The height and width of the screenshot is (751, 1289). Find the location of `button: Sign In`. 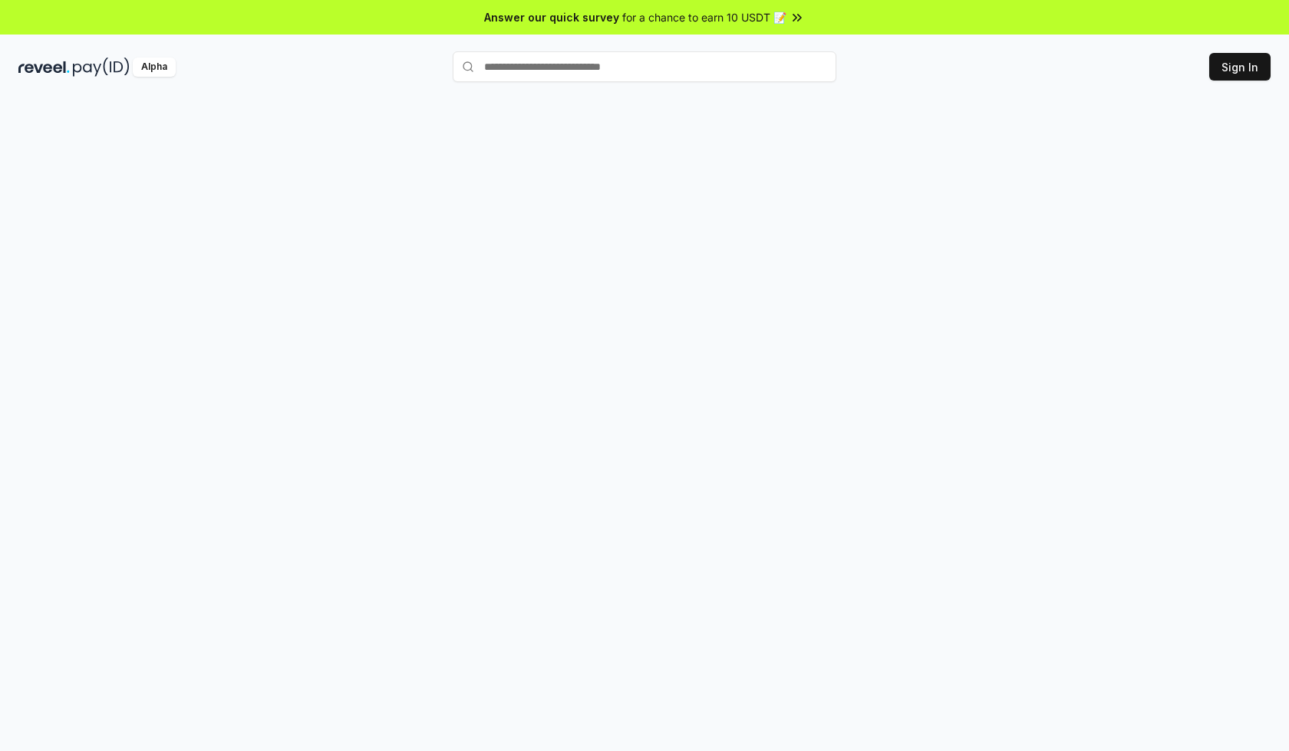

button: Sign In is located at coordinates (1240, 67).